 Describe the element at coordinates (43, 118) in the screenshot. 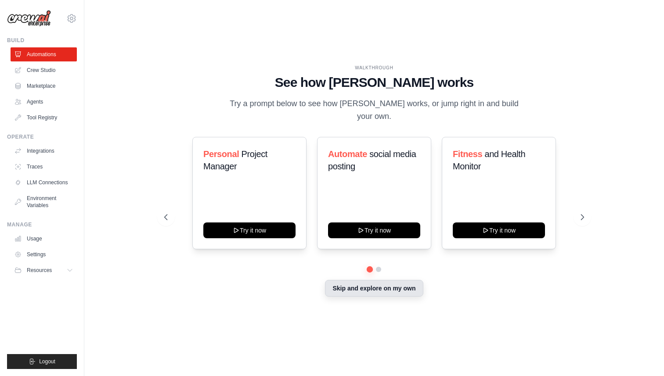

I see `a: Tool Registry` at that location.